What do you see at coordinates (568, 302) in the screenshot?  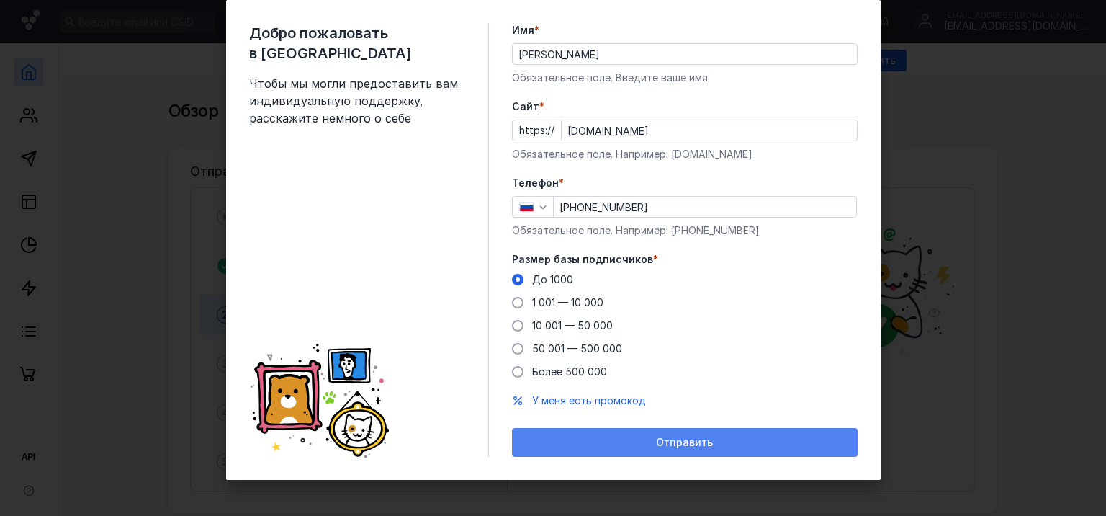 I see `span: 1 001 — 10 000` at bounding box center [568, 302].